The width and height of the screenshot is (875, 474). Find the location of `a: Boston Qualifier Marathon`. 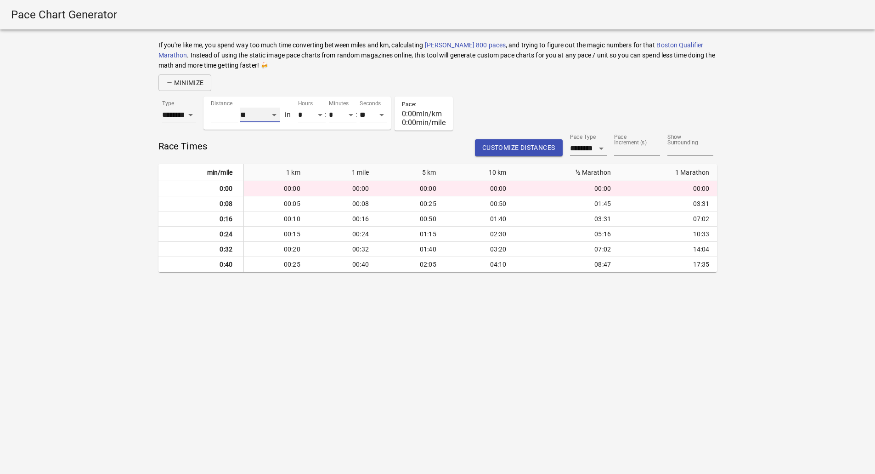

a: Boston Qualifier Marathon is located at coordinates (431, 50).